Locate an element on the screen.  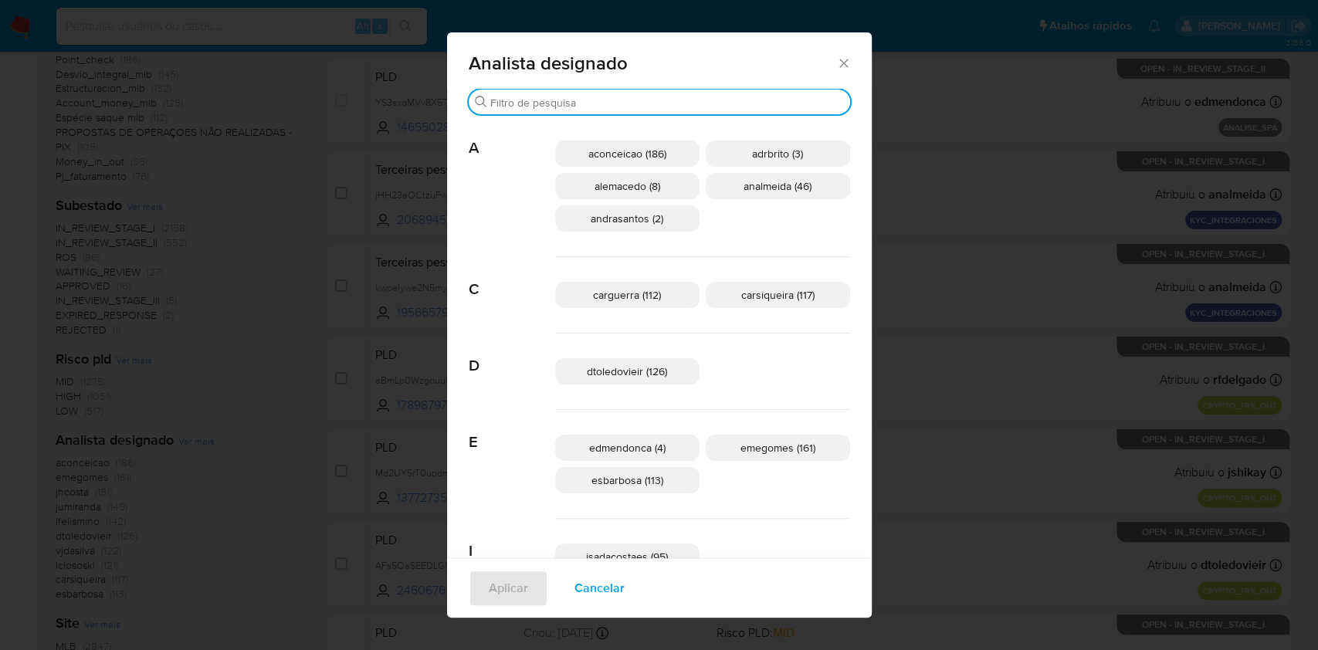
span: aconceicao (186) is located at coordinates (627, 154).